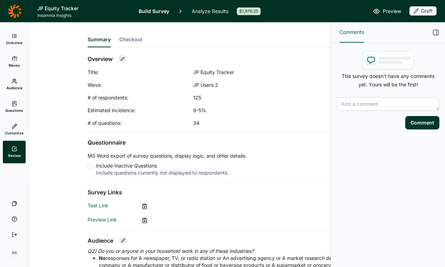 The height and width of the screenshot is (267, 445). Describe the element at coordinates (264, 123) in the screenshot. I see `div: 34` at that location.